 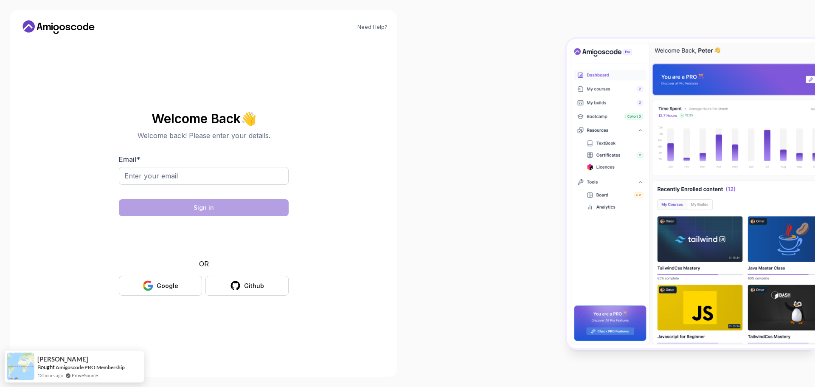 I want to click on button: Sign in, so click(x=204, y=208).